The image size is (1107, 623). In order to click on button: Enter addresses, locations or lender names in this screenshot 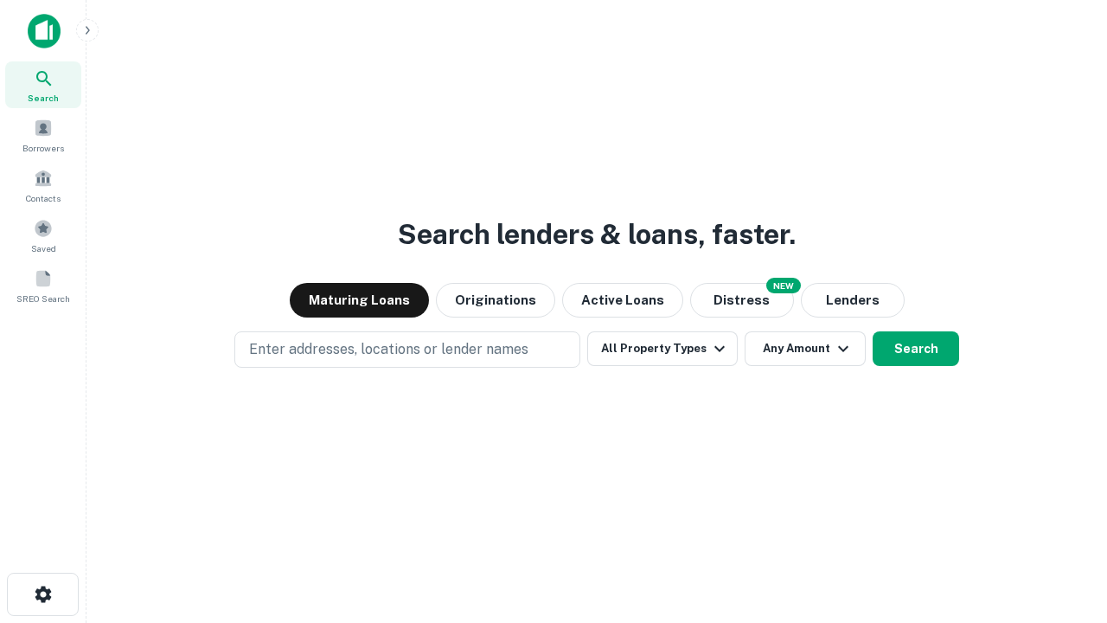, I will do `click(407, 349)`.